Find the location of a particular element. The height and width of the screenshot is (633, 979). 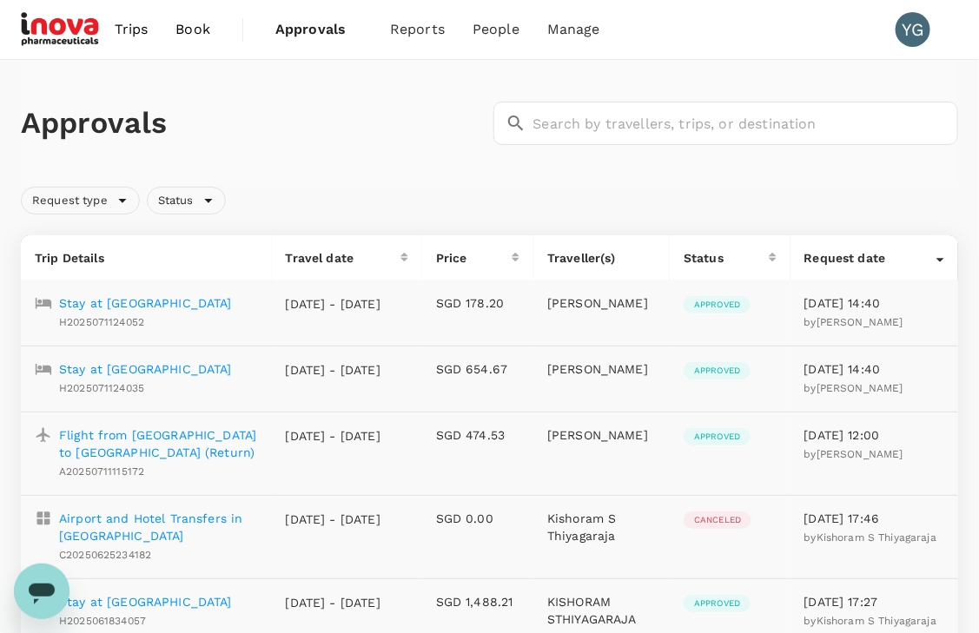

p: SGD 1,488.21 is located at coordinates (478, 602).